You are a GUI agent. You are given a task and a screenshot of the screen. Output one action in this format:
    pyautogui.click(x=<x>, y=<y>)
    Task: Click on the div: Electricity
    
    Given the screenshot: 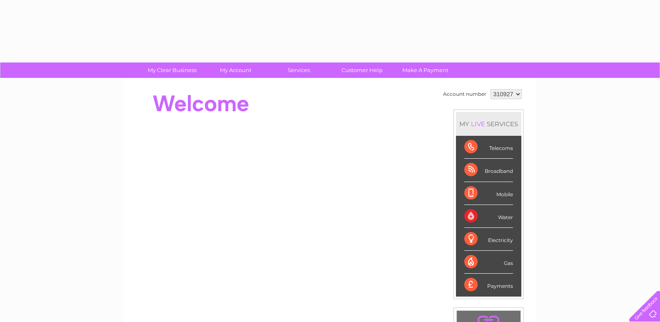 What is the action you would take?
    pyautogui.click(x=488, y=239)
    